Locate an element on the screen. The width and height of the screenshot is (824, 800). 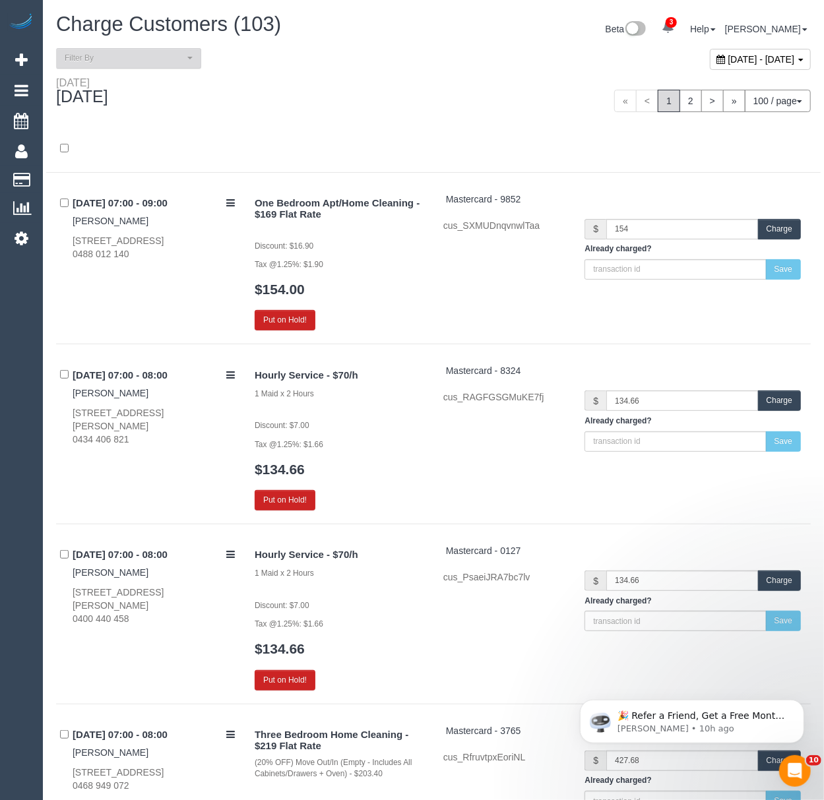
span: 3 is located at coordinates (671, 22).